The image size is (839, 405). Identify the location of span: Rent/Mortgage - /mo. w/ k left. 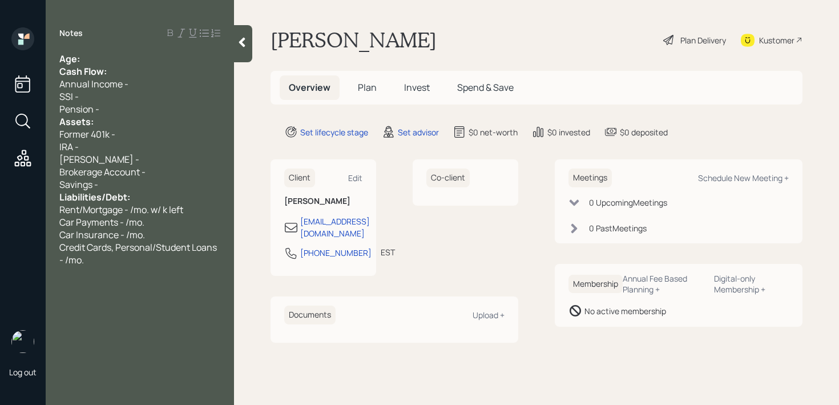
(121, 210).